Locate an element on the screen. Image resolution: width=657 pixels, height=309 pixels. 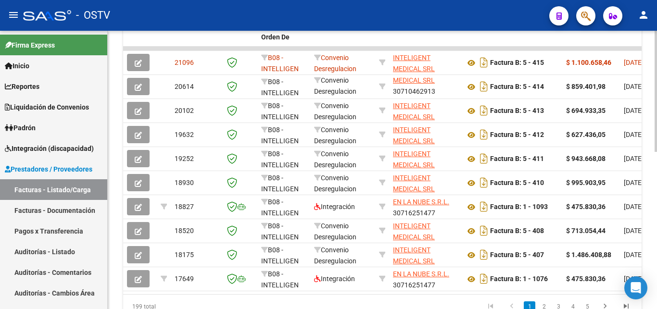
span: 21096 is located at coordinates (184, 63).